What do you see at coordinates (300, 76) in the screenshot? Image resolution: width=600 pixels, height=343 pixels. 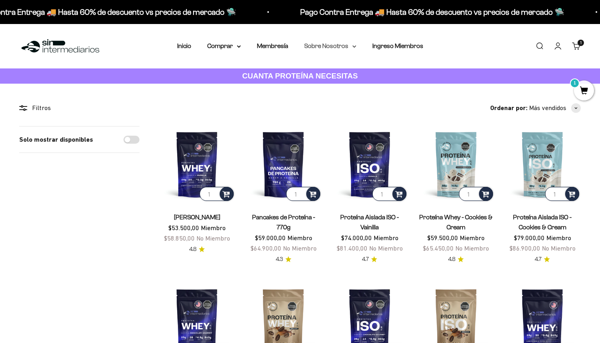 I see `strong: CUANTA PROTEÍNA NECESITAS` at bounding box center [300, 76].